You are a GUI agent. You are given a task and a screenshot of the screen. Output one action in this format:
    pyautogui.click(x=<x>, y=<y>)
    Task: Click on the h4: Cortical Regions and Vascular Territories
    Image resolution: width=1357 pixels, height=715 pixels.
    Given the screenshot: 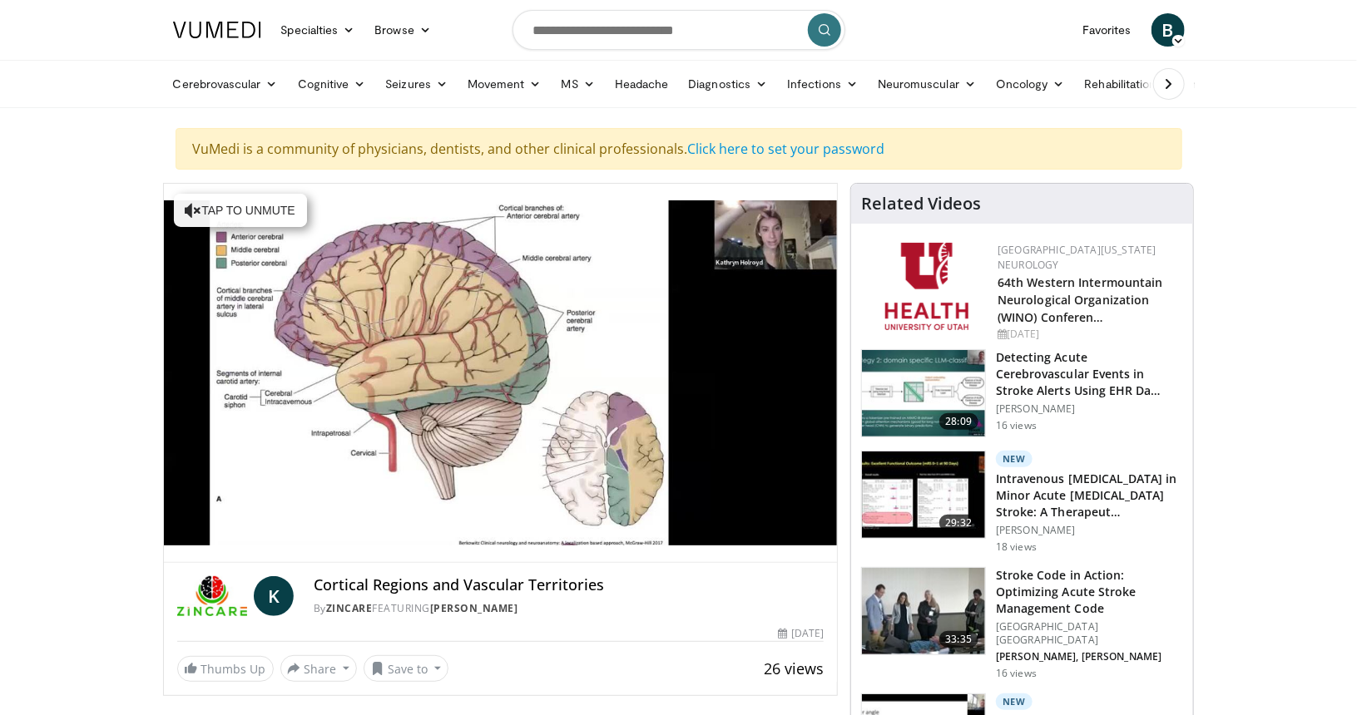 What is the action you would take?
    pyautogui.click(x=568, y=586)
    